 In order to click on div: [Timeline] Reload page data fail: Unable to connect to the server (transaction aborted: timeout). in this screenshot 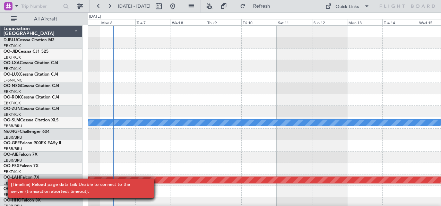, I will do `click(77, 188)`.